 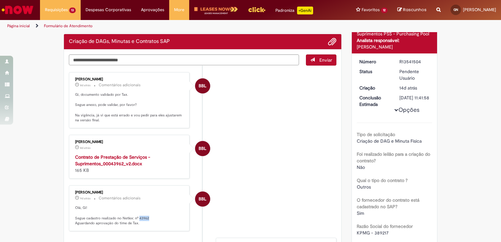 I want to click on img: logo-leases-transp-branco.png, so click(x=216, y=10).